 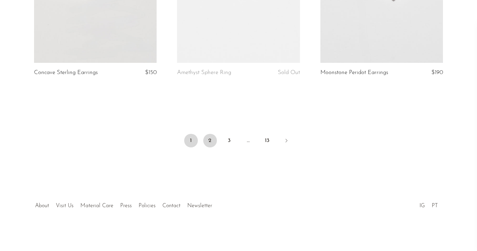 What do you see at coordinates (267, 141) in the screenshot?
I see `a: 13` at bounding box center [267, 141].